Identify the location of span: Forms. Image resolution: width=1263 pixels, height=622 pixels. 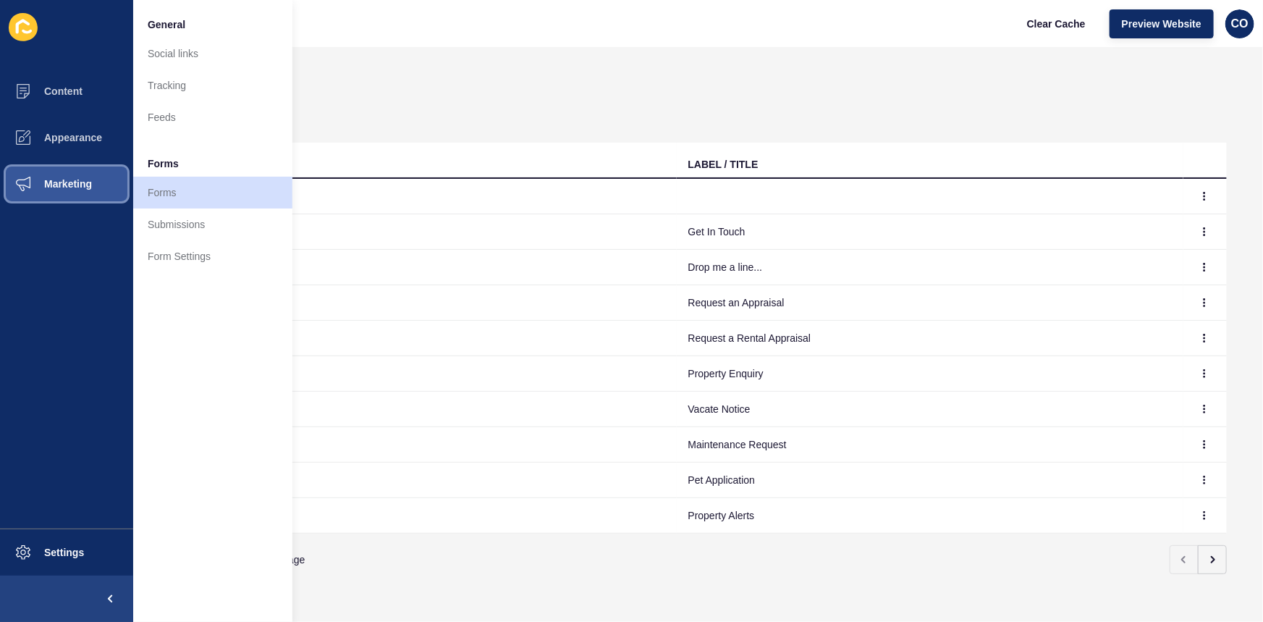
(163, 164).